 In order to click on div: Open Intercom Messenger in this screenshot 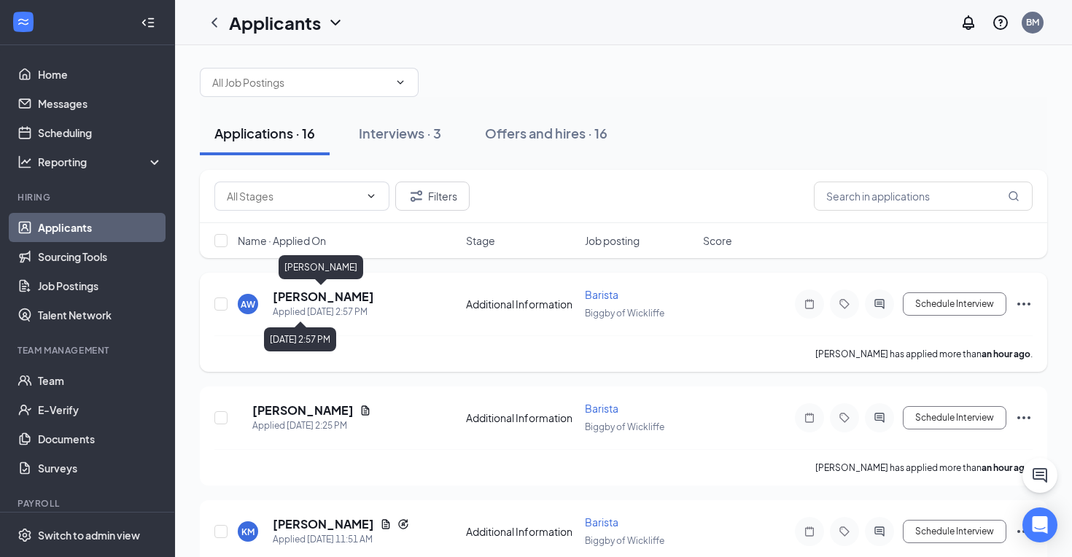, I will do `click(1040, 525)`.